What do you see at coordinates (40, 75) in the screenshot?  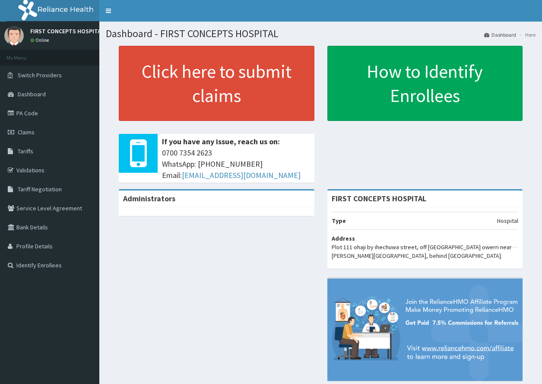 I see `span: Switch Providers` at bounding box center [40, 75].